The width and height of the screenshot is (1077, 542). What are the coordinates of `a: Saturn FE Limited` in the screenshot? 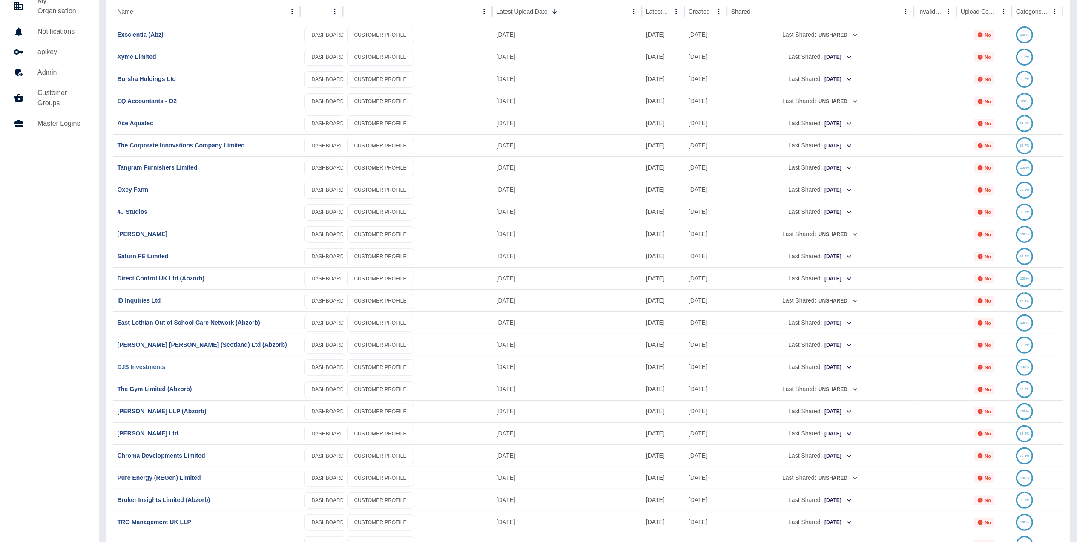 It's located at (143, 256).